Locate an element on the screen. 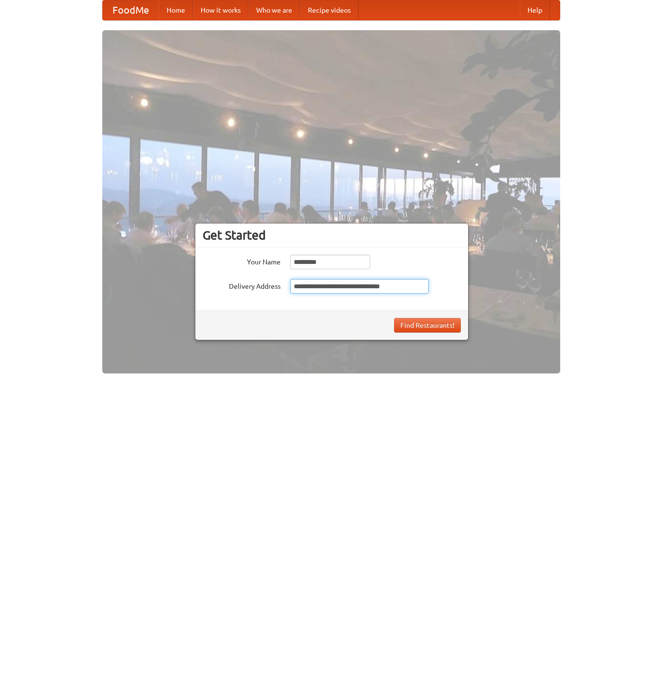 The image size is (662, 689). a: Who we are is located at coordinates (274, 10).